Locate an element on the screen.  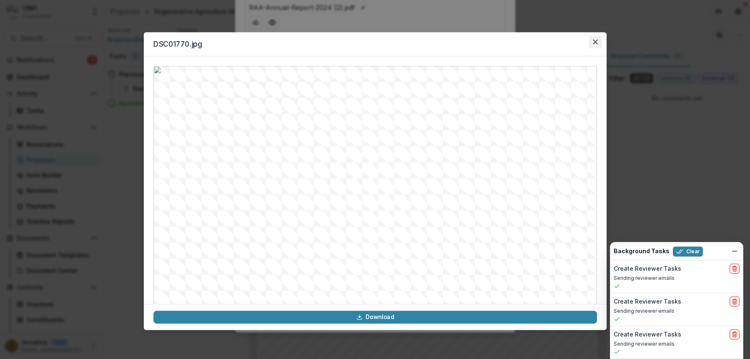
button: Clear is located at coordinates (687, 252).